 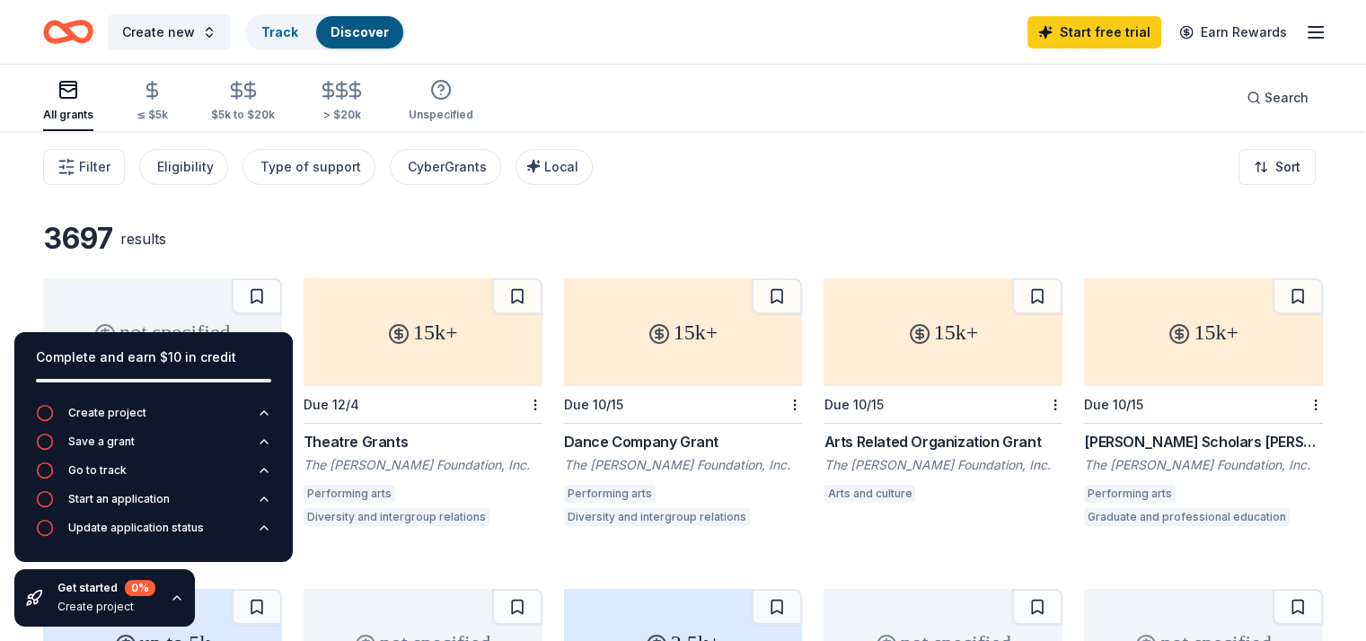 I want to click on button: Filter, so click(x=84, y=167).